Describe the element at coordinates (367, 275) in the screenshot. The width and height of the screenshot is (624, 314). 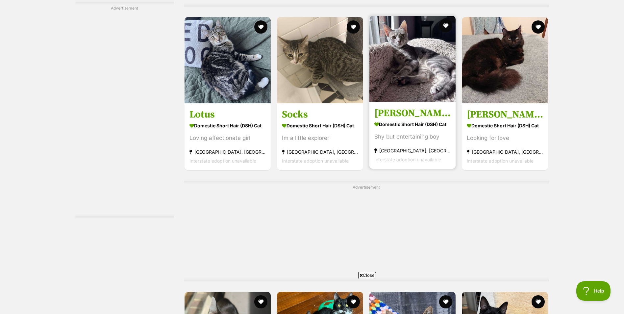
I see `span: Close` at that location.